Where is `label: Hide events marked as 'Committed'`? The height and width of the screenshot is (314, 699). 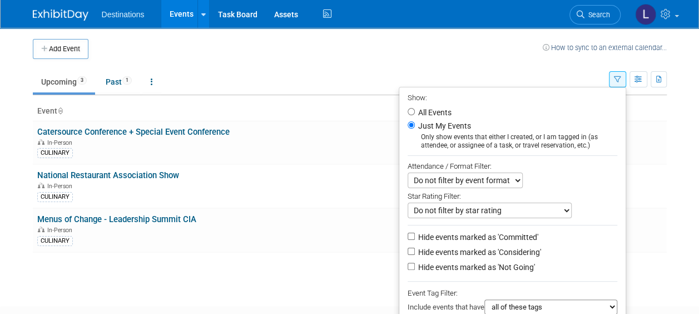 label: Hide events marked as 'Committed' is located at coordinates (477, 237).